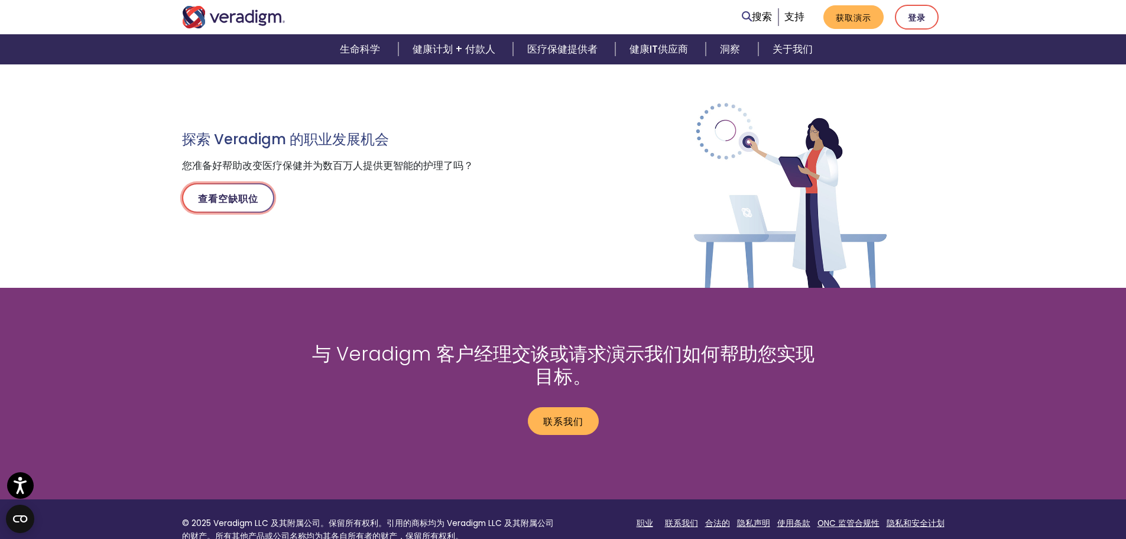 The image size is (1126, 539). Describe the element at coordinates (454, 49) in the screenshot. I see `font: 健康计划 + 付款人` at that location.